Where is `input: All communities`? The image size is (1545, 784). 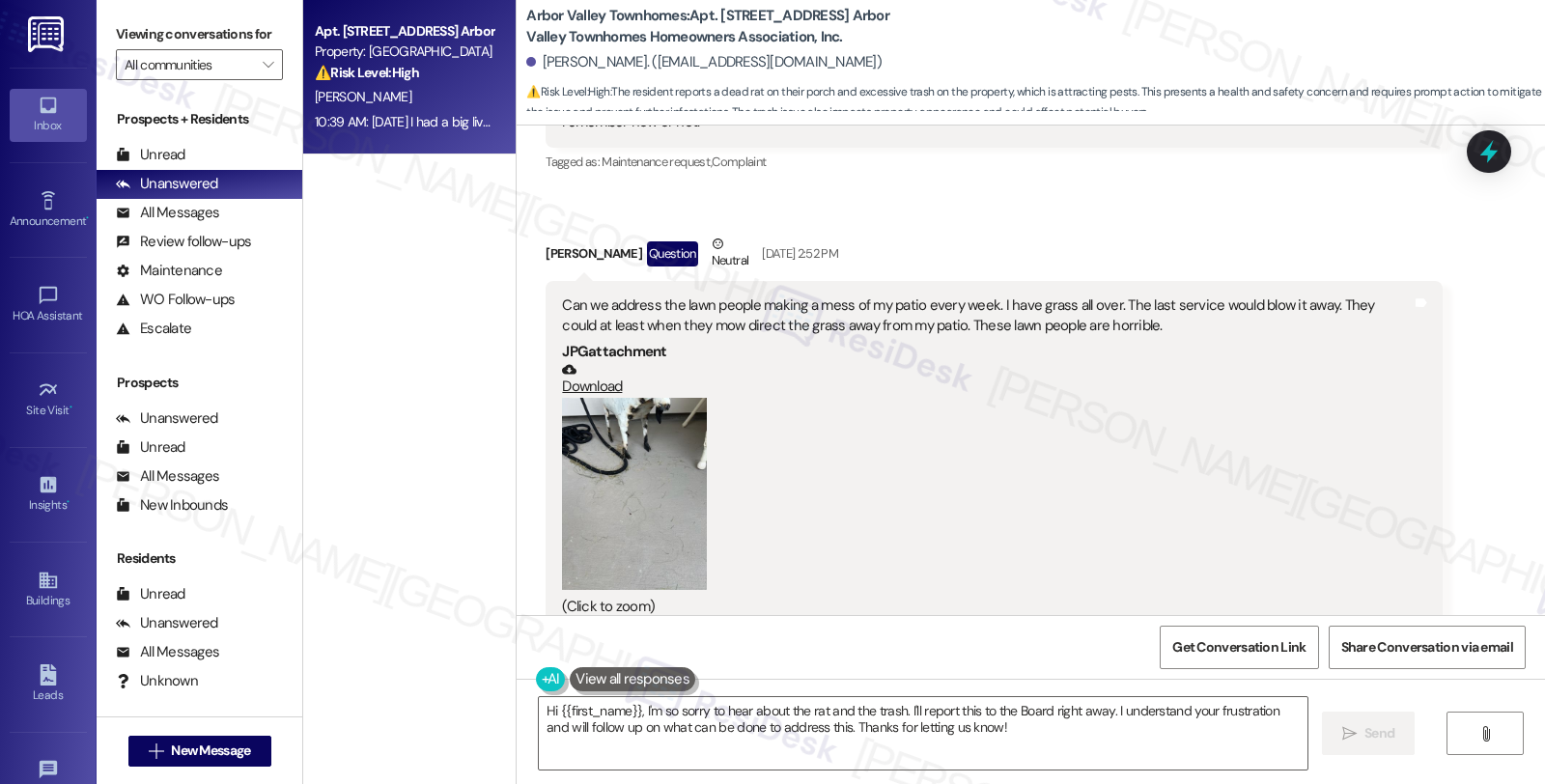
input: All communities is located at coordinates (188, 65).